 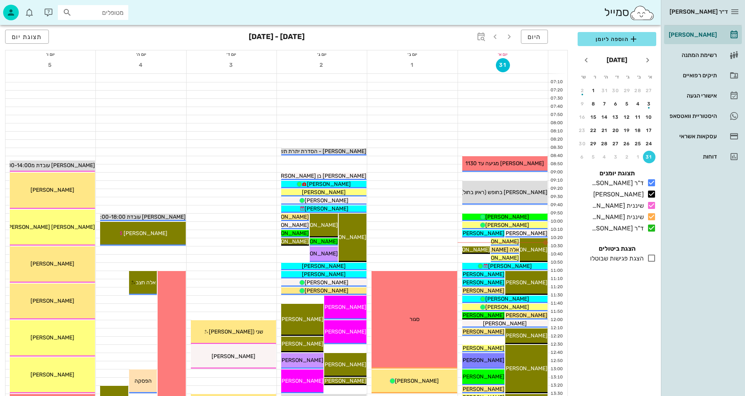 What do you see at coordinates (582, 144) in the screenshot?
I see `div: 30` at bounding box center [582, 144].